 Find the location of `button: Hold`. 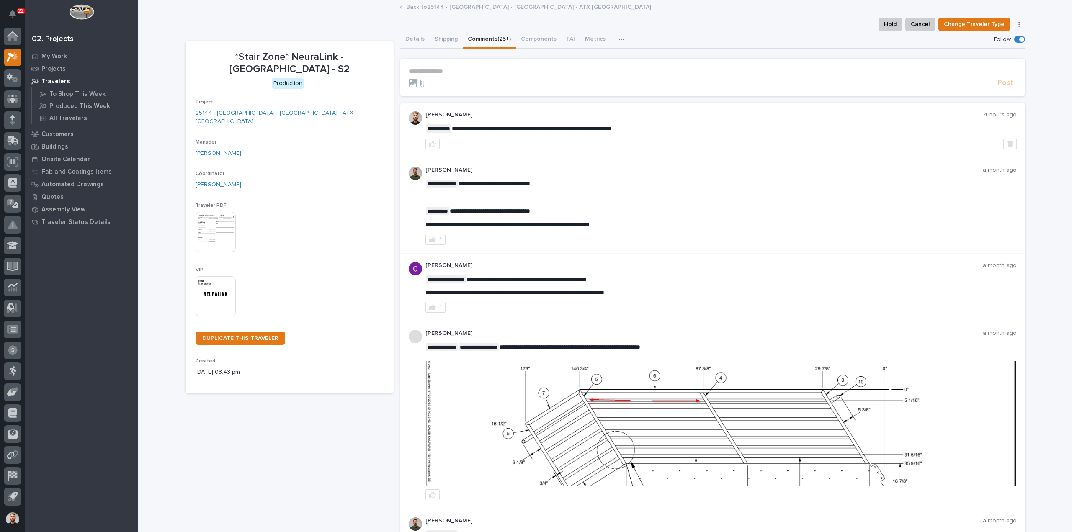

button: Hold is located at coordinates (890, 24).